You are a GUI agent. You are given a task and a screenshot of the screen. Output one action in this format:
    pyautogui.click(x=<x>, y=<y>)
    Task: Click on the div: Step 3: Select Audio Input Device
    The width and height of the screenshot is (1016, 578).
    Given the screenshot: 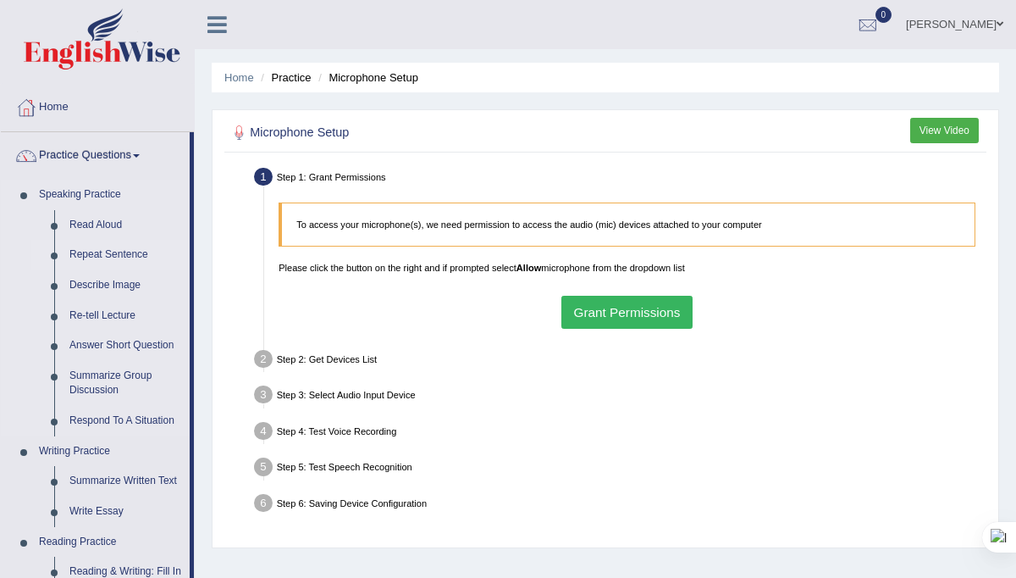 What is the action you would take?
    pyautogui.click(x=620, y=396)
    